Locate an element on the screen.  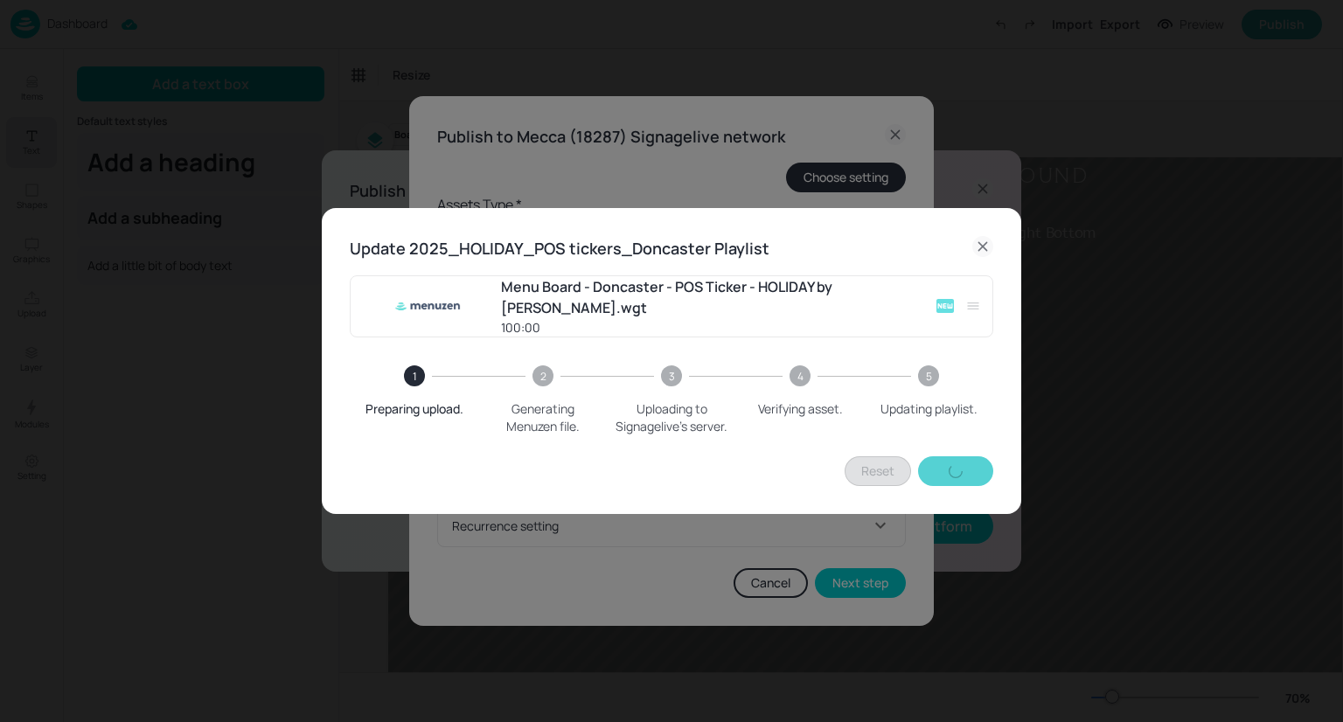
h6: Update 2025_HOLIDAY_POS tickers_Doncaster Playlist is located at coordinates (560, 248).